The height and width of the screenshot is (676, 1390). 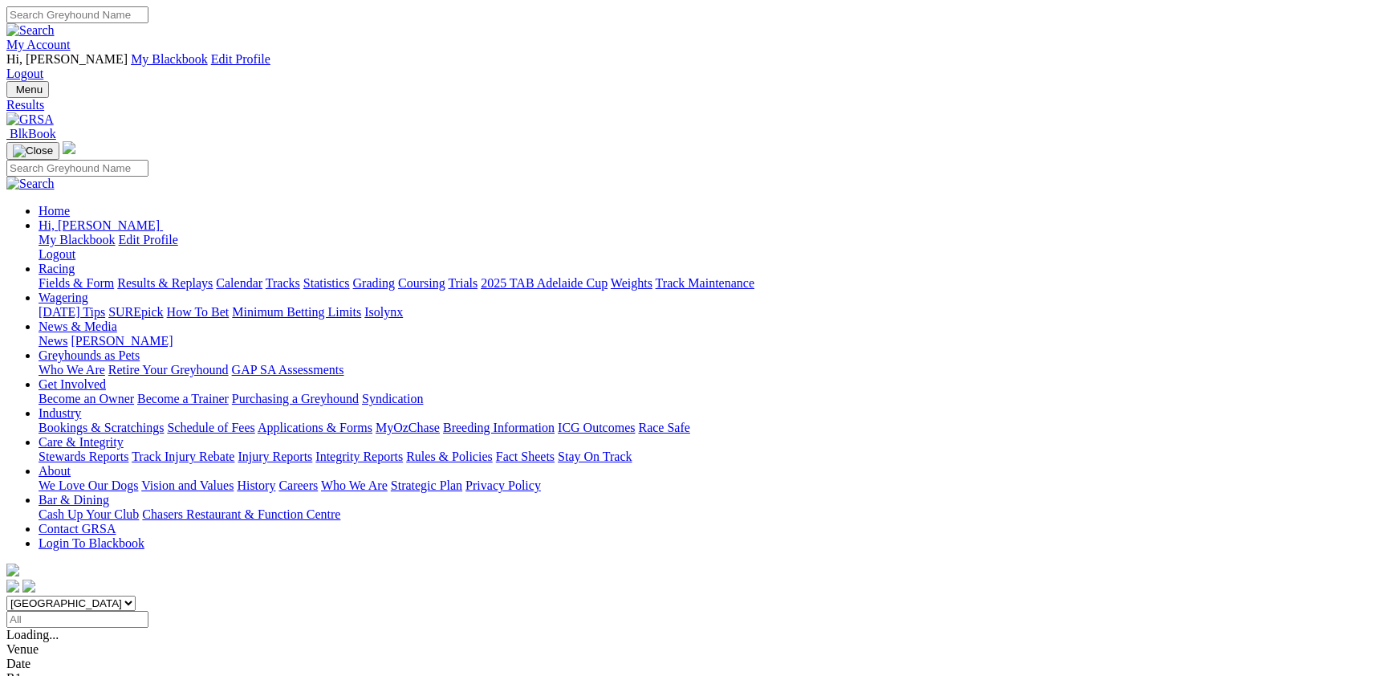 What do you see at coordinates (86, 398) in the screenshot?
I see `a: Become an Owner` at bounding box center [86, 398].